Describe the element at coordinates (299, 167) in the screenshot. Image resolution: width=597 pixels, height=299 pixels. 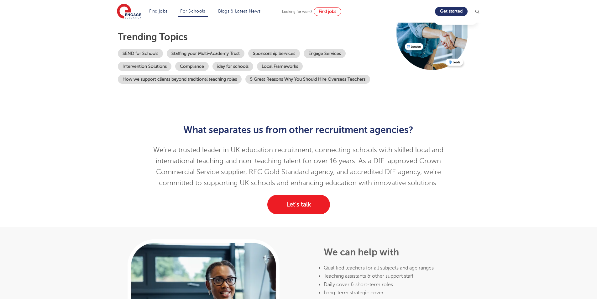
I see `p: We’re a trusted leader in UK education recruitment, connecting schools with skilled local and int...` at that location.